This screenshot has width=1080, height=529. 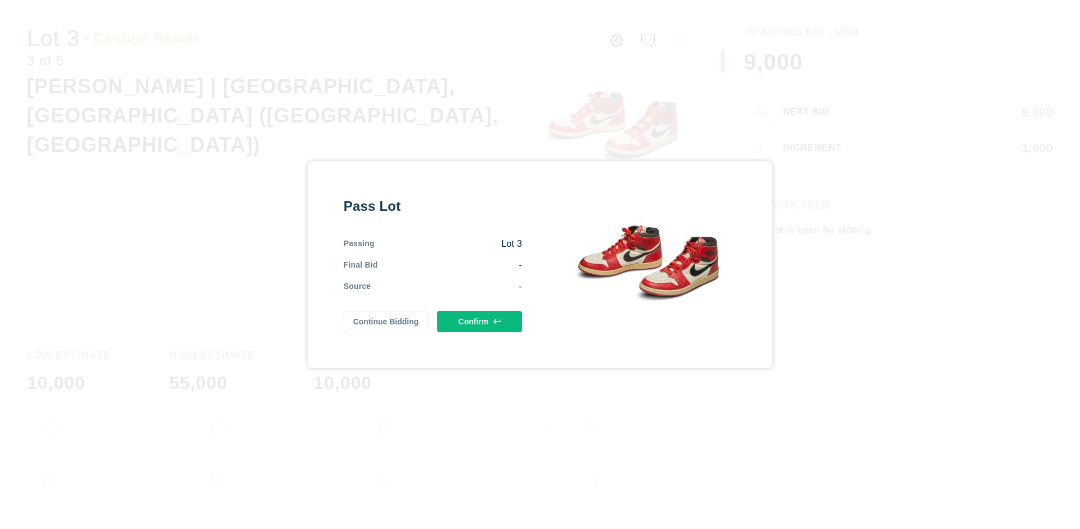 What do you see at coordinates (448, 244) in the screenshot?
I see `div: Lot 3` at bounding box center [448, 244].